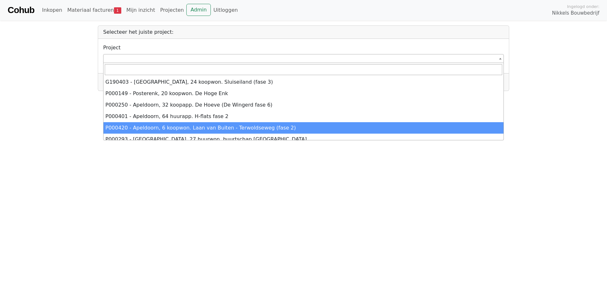  What do you see at coordinates (584, 6) in the screenshot?
I see `span: Ingelogd onder:` at bounding box center [584, 6].